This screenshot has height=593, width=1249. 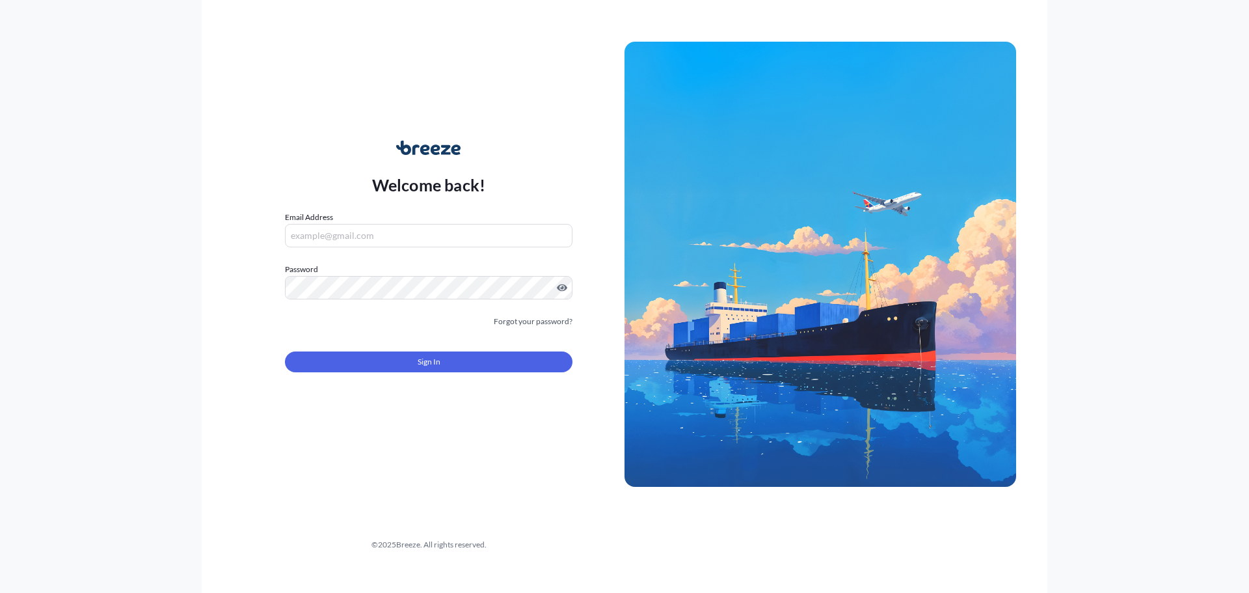 I want to click on a: Forgot your password?, so click(x=533, y=321).